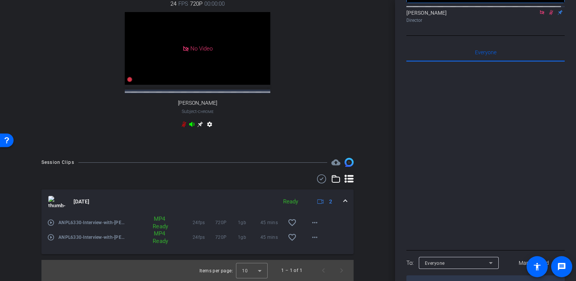  I want to click on div: Items per page:, so click(216, 271).